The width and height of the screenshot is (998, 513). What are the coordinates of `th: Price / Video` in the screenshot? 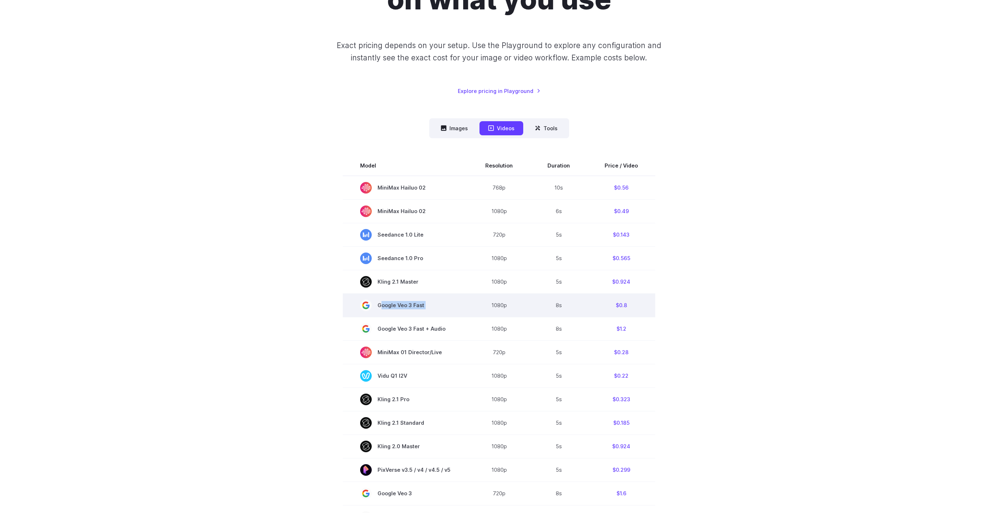 It's located at (621, 166).